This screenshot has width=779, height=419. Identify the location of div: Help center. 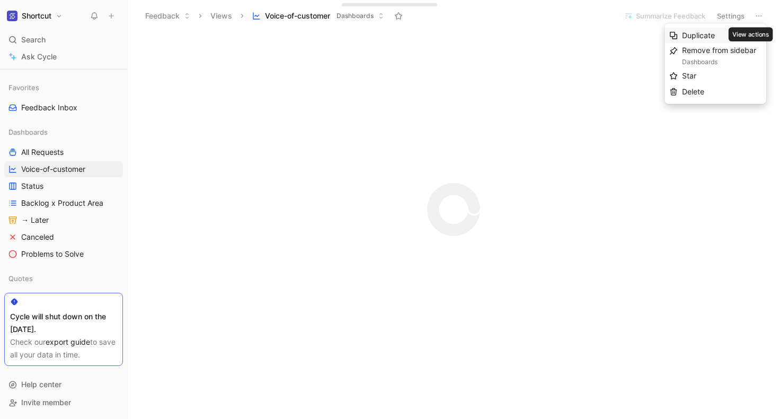
(64, 384).